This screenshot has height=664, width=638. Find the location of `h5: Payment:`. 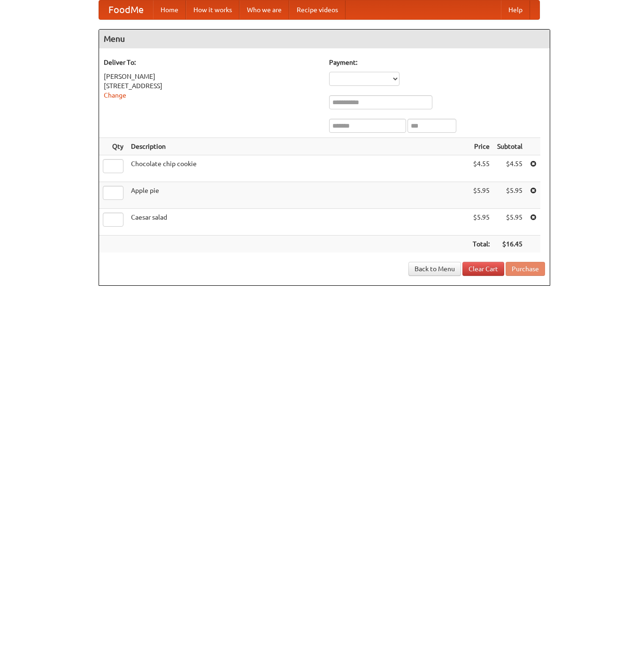

h5: Payment: is located at coordinates (437, 62).